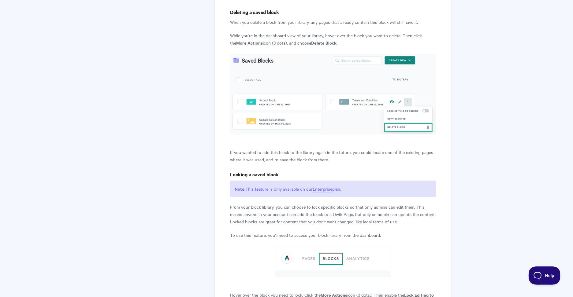 The height and width of the screenshot is (297, 573). I want to click on h4: Locking a saved block, so click(333, 174).